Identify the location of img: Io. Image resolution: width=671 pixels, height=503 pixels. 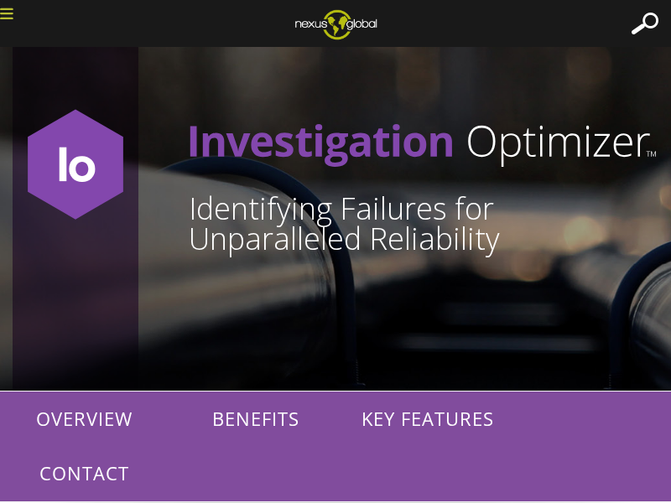
(76, 164).